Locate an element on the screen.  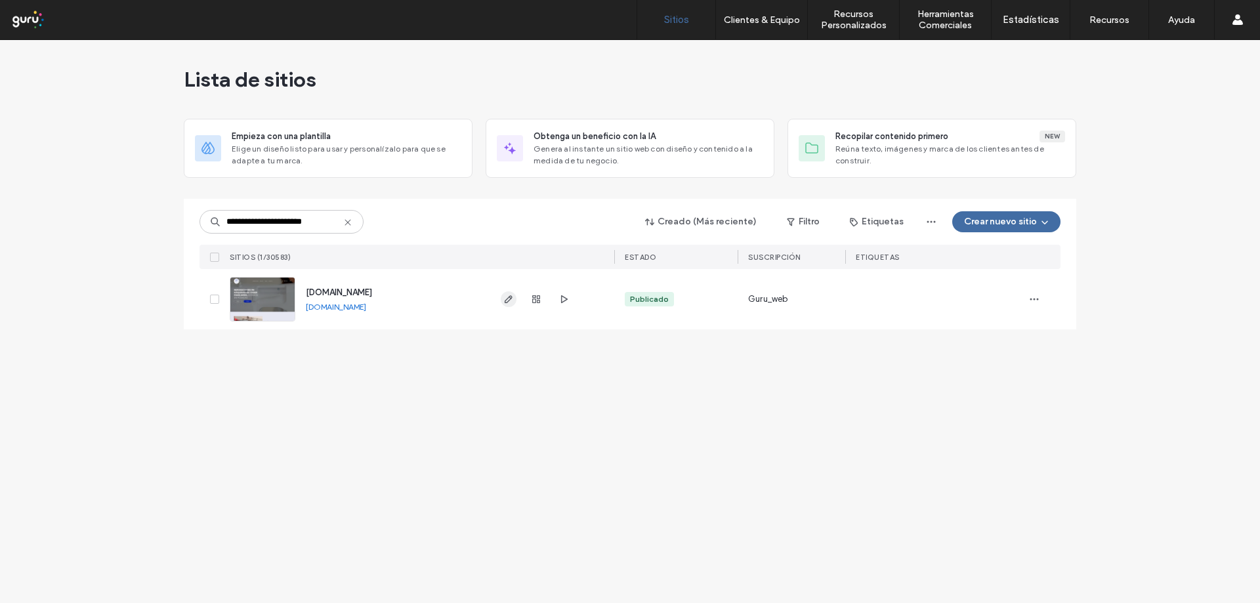
span: Genera al instante un sitio web con diseño y contenido a la medida de tu negocio. is located at coordinates (648, 155).